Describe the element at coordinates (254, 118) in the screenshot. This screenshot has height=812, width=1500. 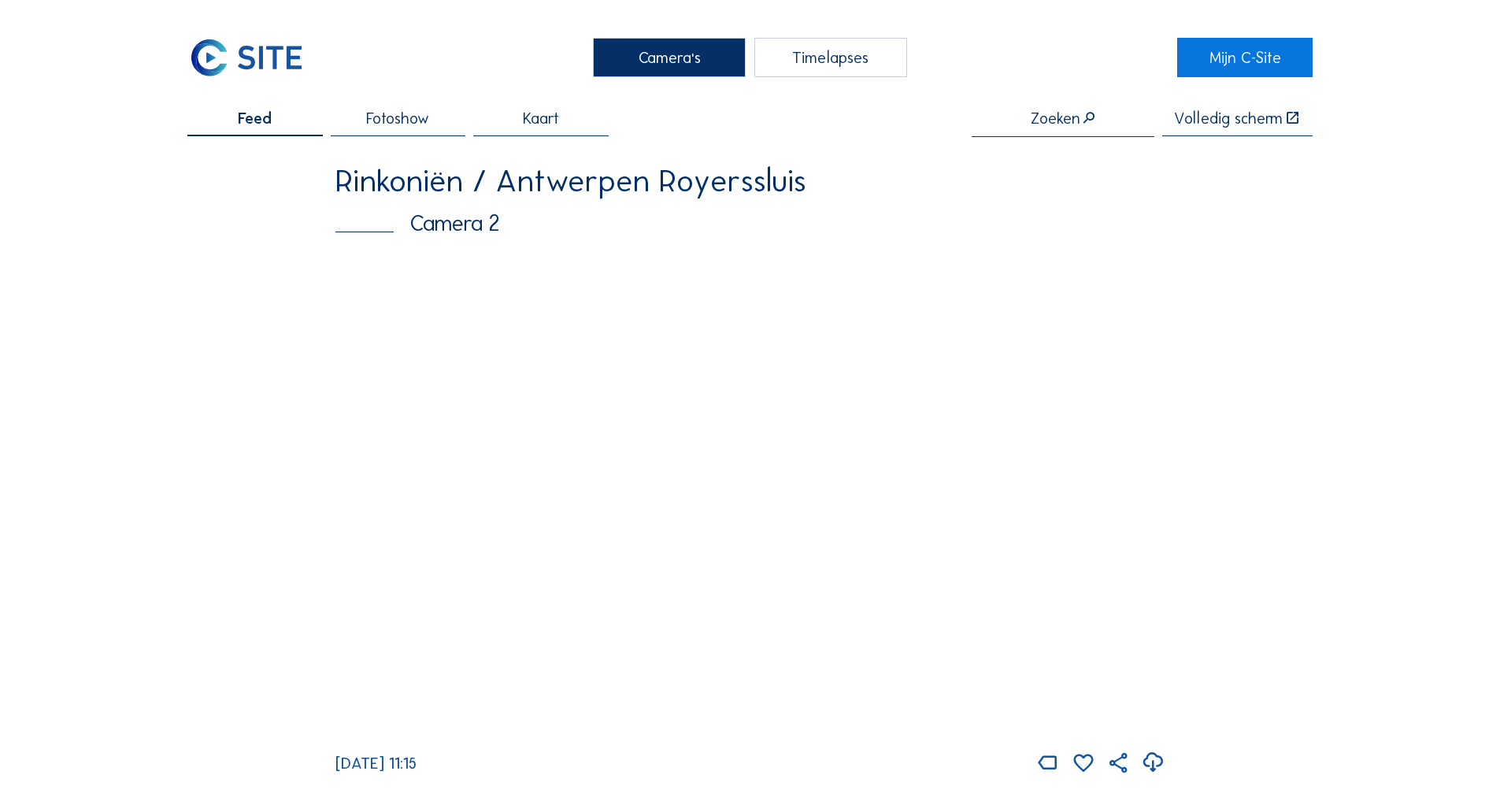
I see `span: Feed` at that location.